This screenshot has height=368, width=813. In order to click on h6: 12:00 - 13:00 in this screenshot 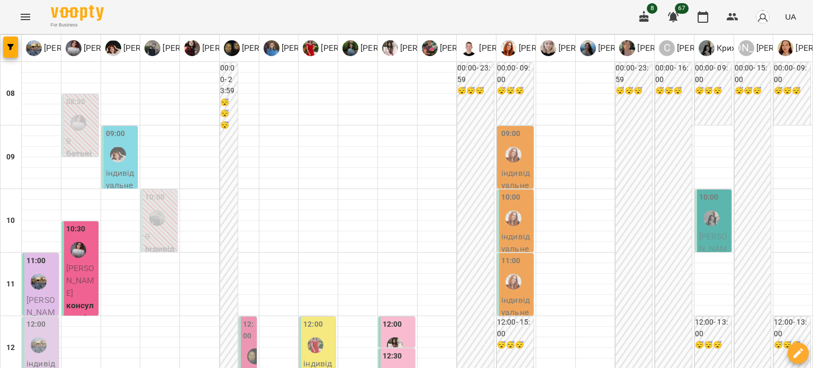, I will do `click(792, 328)`.